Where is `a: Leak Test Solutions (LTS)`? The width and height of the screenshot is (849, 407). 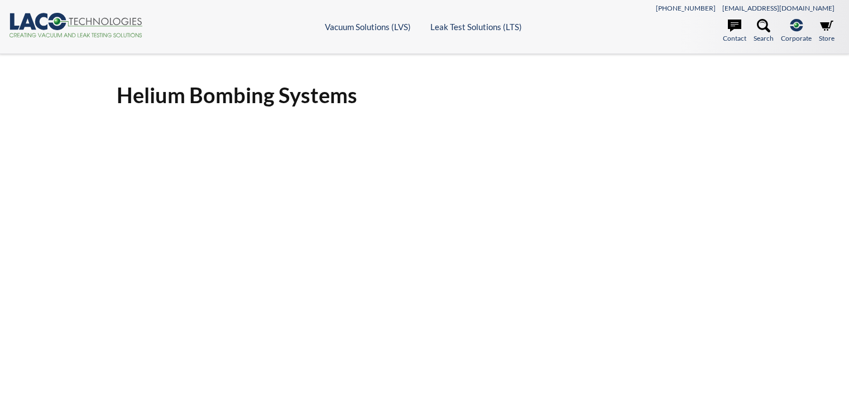
a: Leak Test Solutions (LTS) is located at coordinates (476, 27).